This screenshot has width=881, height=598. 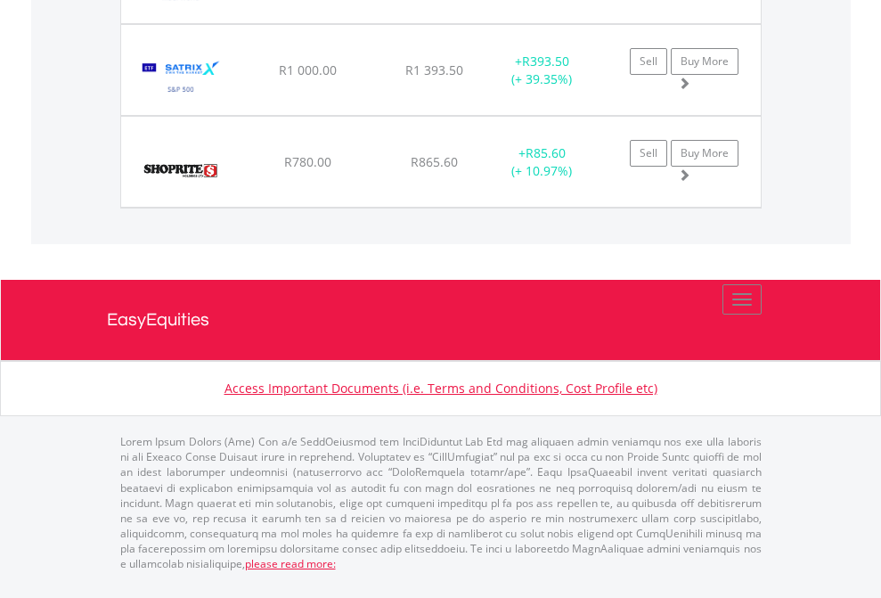 What do you see at coordinates (441, 320) in the screenshot?
I see `a: EasyEquities` at bounding box center [441, 320].